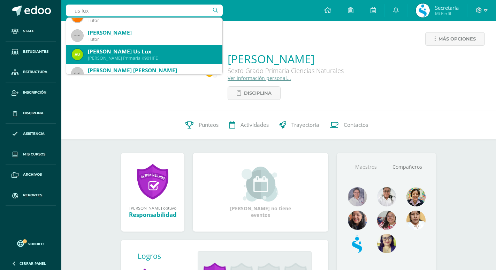 This screenshot has height=270, width=496. What do you see at coordinates (249, 125) in the screenshot?
I see `a: Actividades` at bounding box center [249, 125].